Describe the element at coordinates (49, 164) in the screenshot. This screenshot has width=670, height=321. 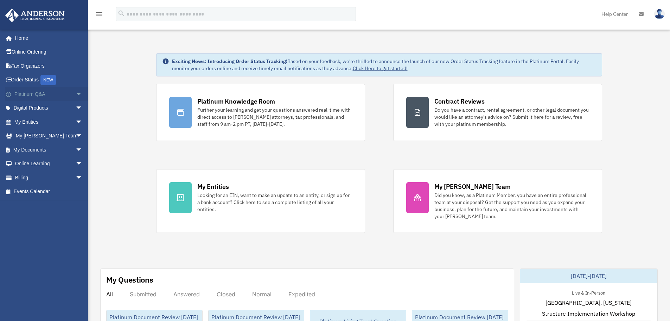
I see `a: Online Learningarrow_drop_down` at that location.